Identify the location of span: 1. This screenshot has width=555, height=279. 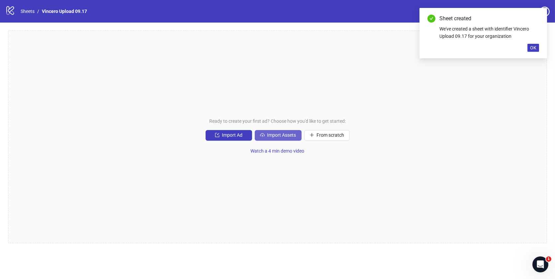
(549, 259).